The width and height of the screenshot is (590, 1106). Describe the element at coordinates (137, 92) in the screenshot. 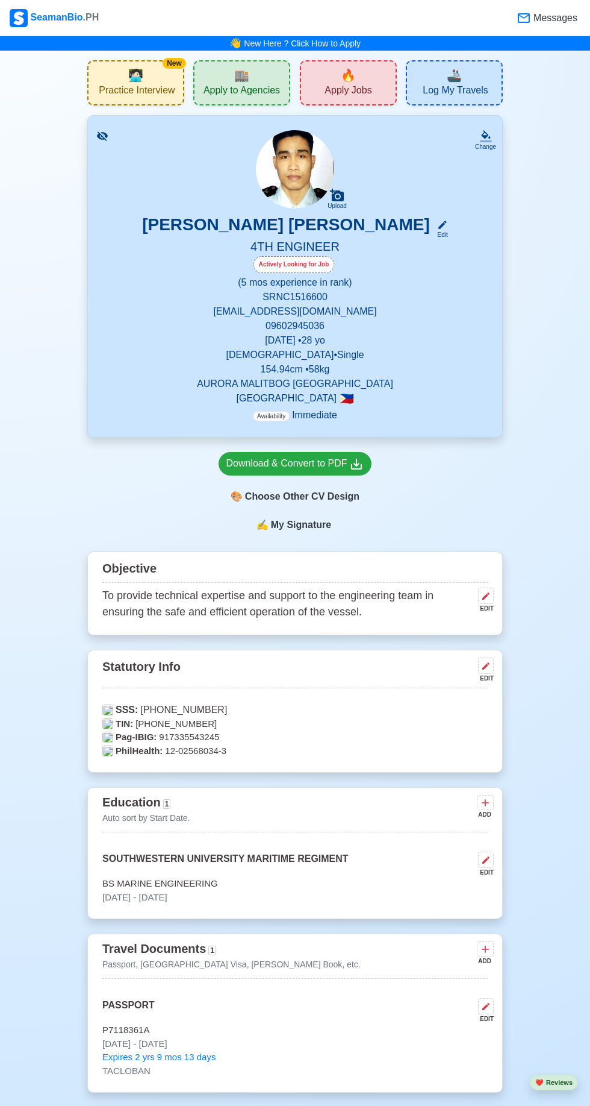

I see `span: Practice Interview` at that location.